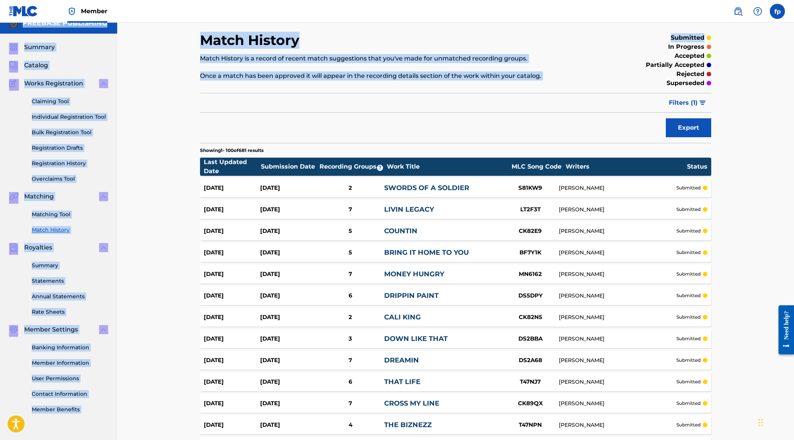 The image size is (794, 440). What do you see at coordinates (447, 167) in the screenshot?
I see `div: Work Title` at bounding box center [447, 167].